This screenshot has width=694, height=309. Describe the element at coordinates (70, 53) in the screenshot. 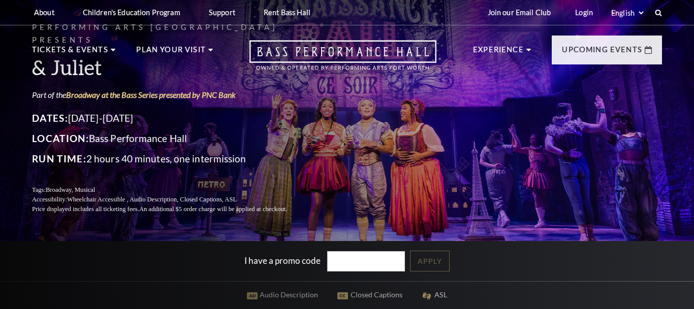

I see `p: Tickets & Events` at that location.